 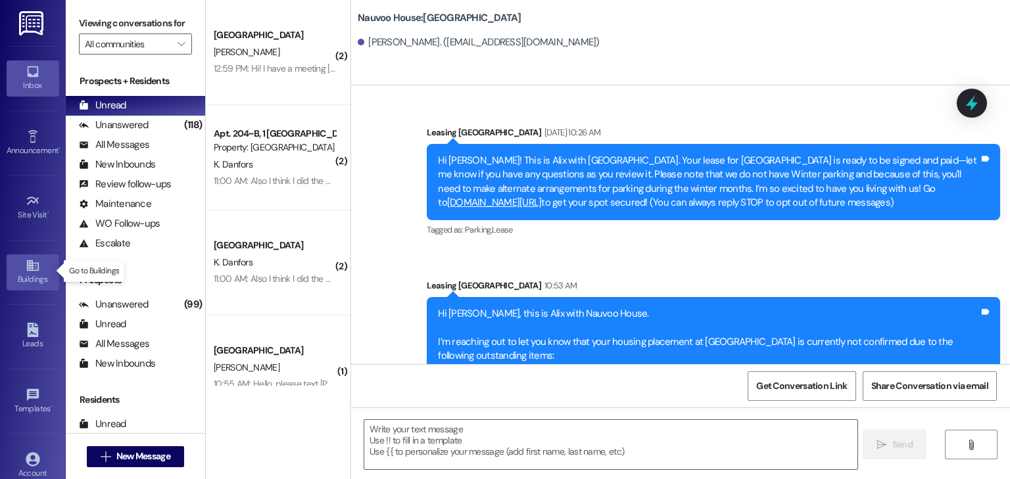 I want to click on div: (118), so click(x=193, y=125).